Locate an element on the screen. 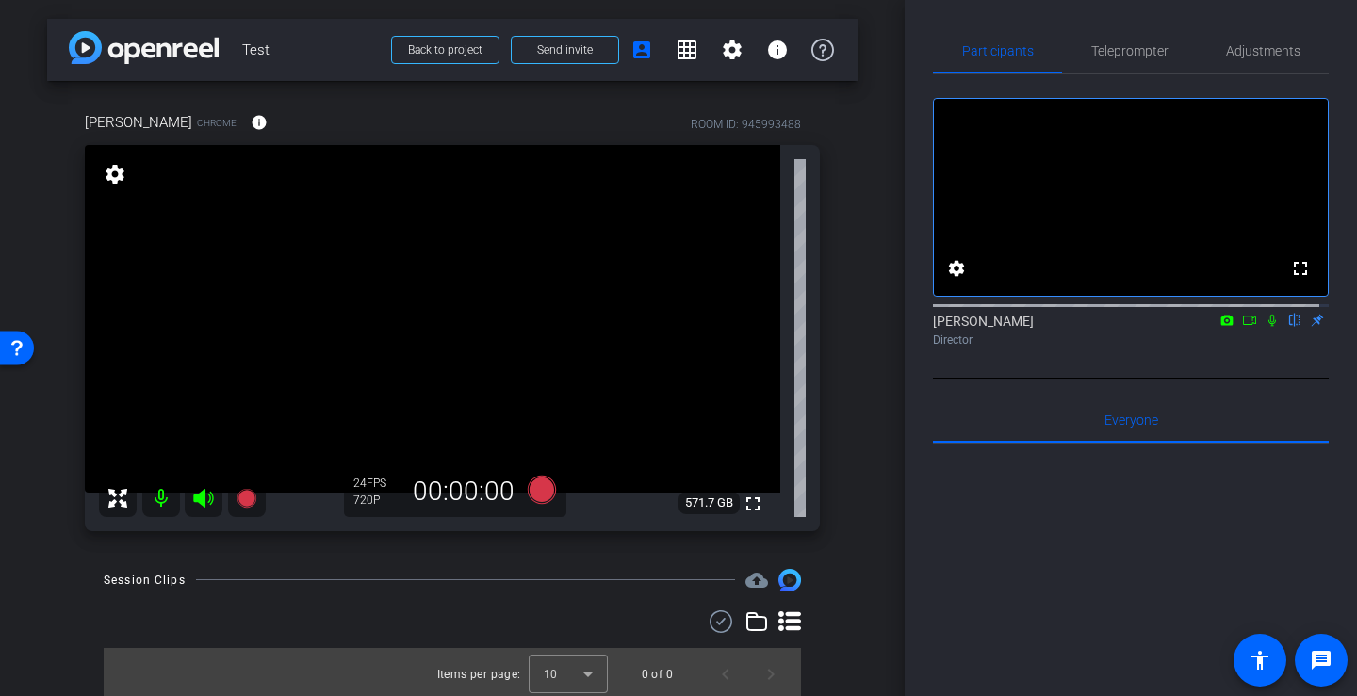 The height and width of the screenshot is (696, 1357). span: Send invite is located at coordinates (565, 50).